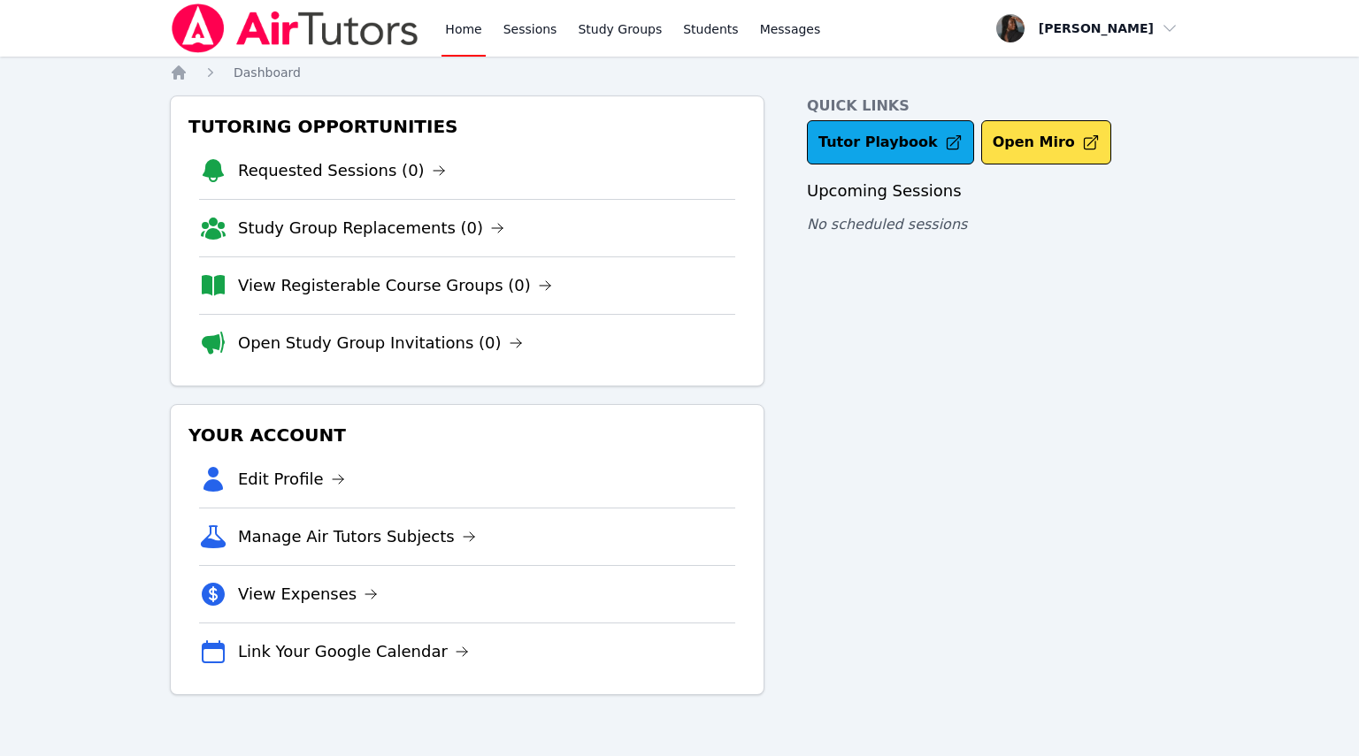 This screenshot has width=1359, height=756. What do you see at coordinates (998, 106) in the screenshot?
I see `h4: Quick Links` at bounding box center [998, 106].